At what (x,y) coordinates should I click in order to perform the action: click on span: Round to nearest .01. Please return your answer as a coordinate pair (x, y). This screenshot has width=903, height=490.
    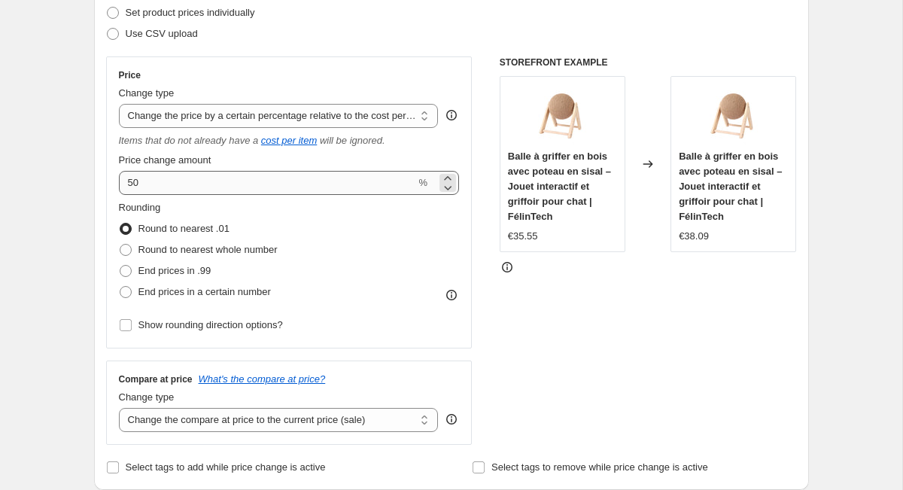
    Looking at the image, I should click on (184, 228).